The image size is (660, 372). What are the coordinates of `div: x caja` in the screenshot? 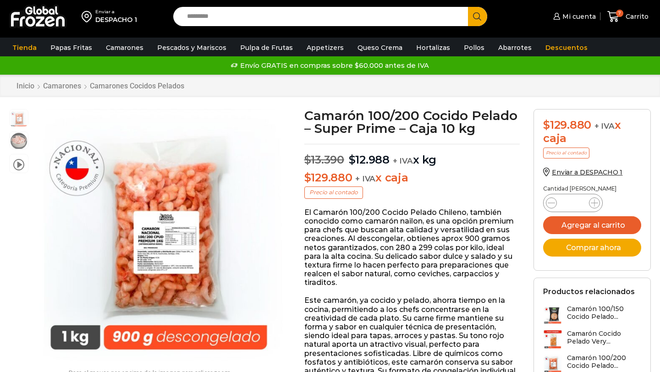 It's located at (592, 132).